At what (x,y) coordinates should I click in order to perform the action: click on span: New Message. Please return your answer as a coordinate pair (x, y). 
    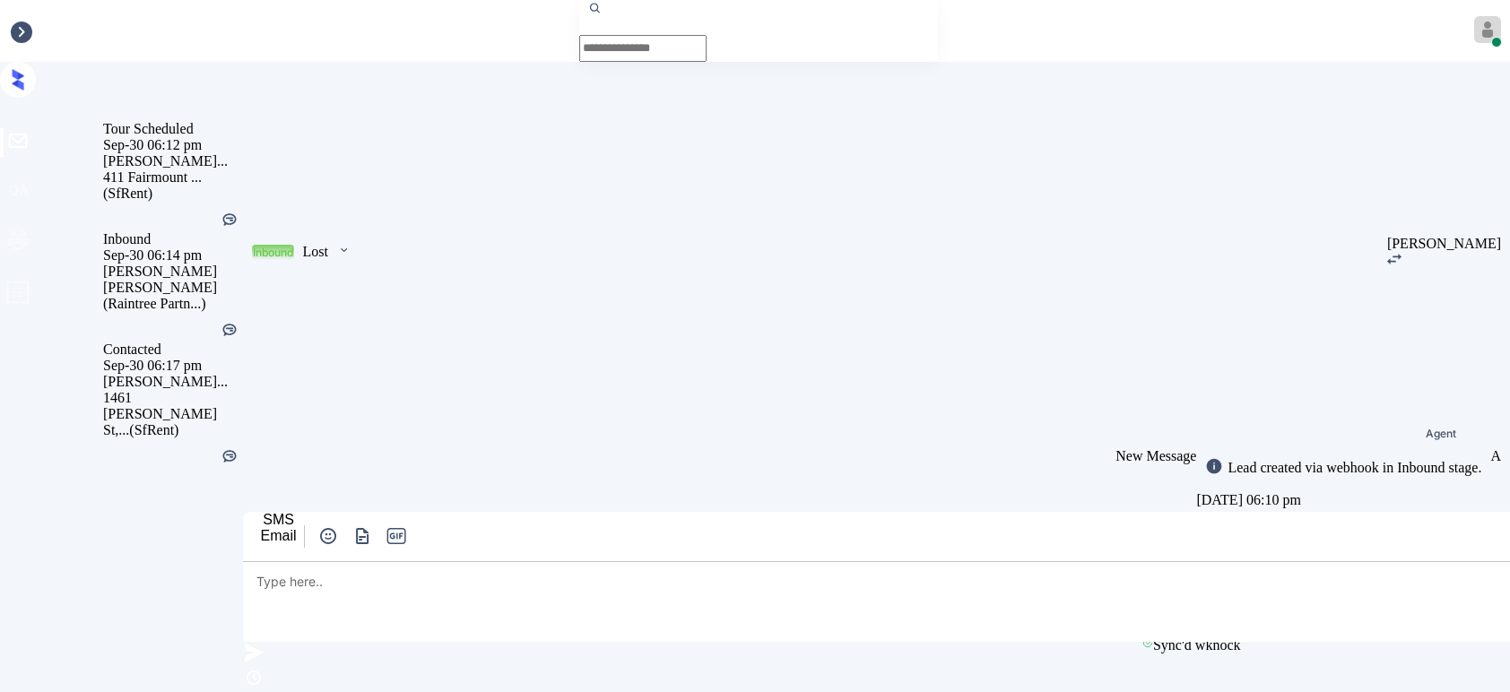
    Looking at the image, I should click on (1156, 455).